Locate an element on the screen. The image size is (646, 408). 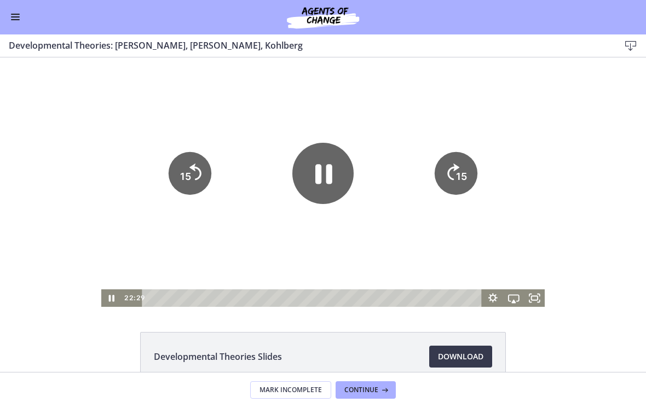
button: Airplay is located at coordinates (513, 241).